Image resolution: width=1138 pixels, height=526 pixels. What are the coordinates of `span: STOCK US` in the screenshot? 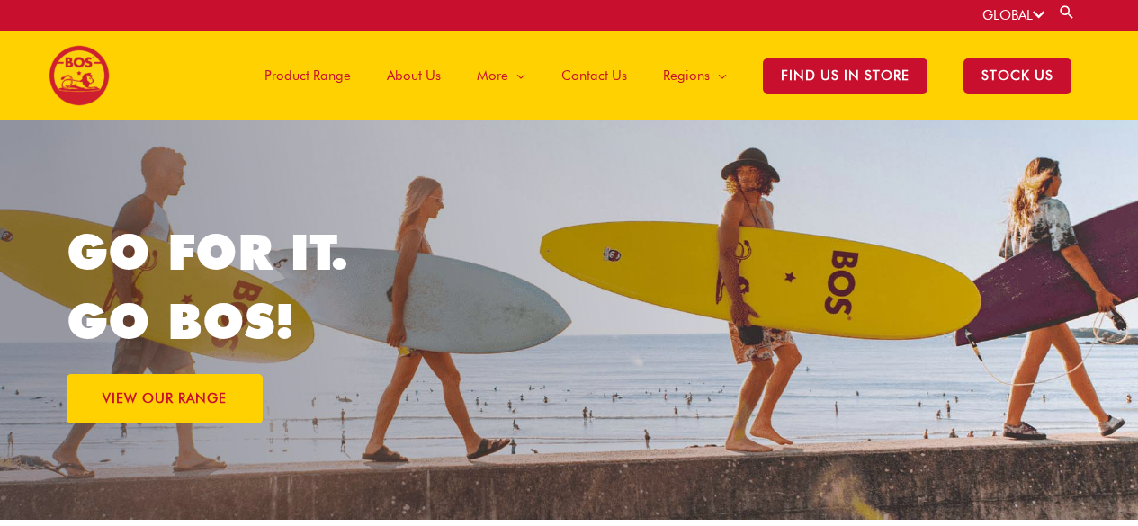 It's located at (1017, 76).